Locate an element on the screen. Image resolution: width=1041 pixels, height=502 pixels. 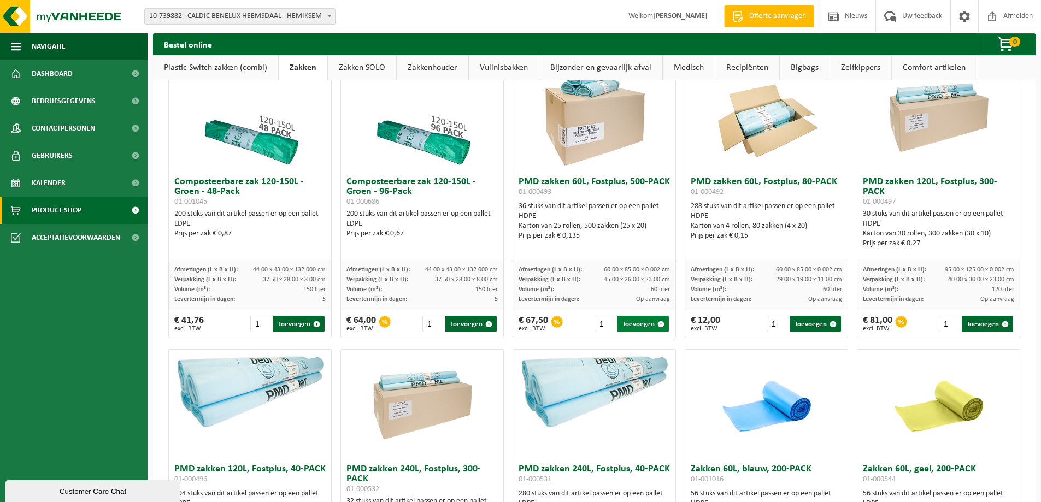
div: Prijs per zak € 0,135 is located at coordinates (594, 236).